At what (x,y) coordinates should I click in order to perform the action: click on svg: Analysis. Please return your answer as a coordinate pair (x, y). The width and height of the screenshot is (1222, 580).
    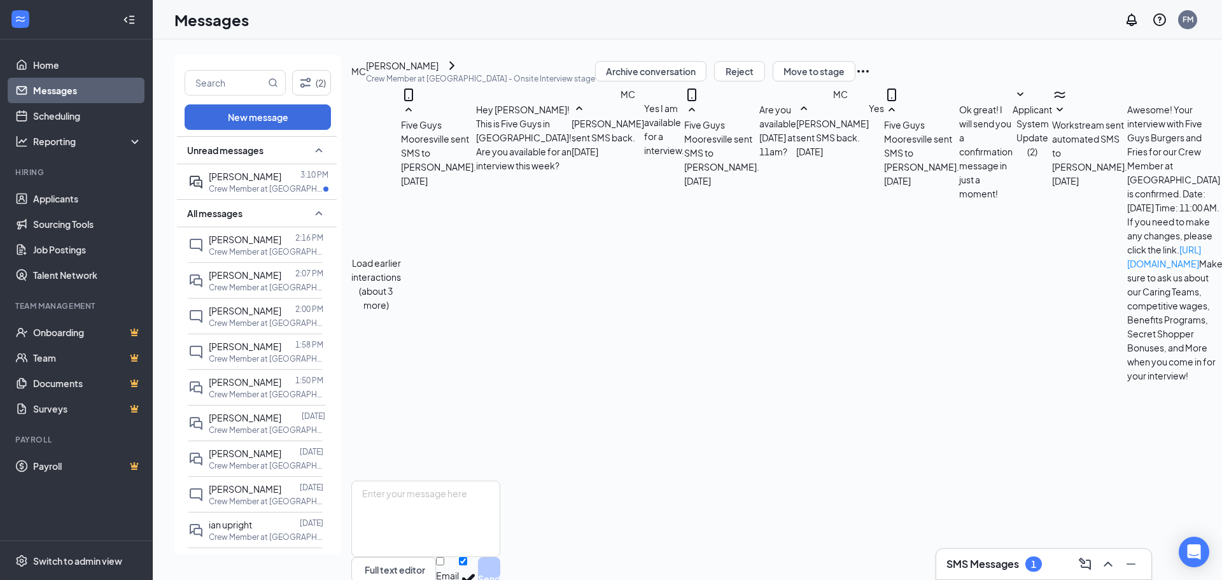
    Looking at the image, I should click on (22, 141).